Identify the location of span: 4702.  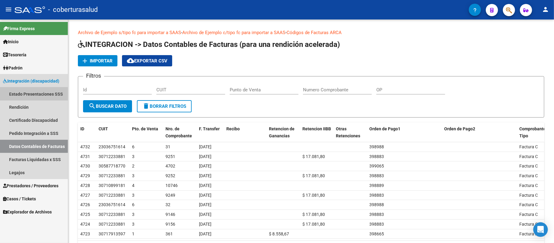
(170, 166).